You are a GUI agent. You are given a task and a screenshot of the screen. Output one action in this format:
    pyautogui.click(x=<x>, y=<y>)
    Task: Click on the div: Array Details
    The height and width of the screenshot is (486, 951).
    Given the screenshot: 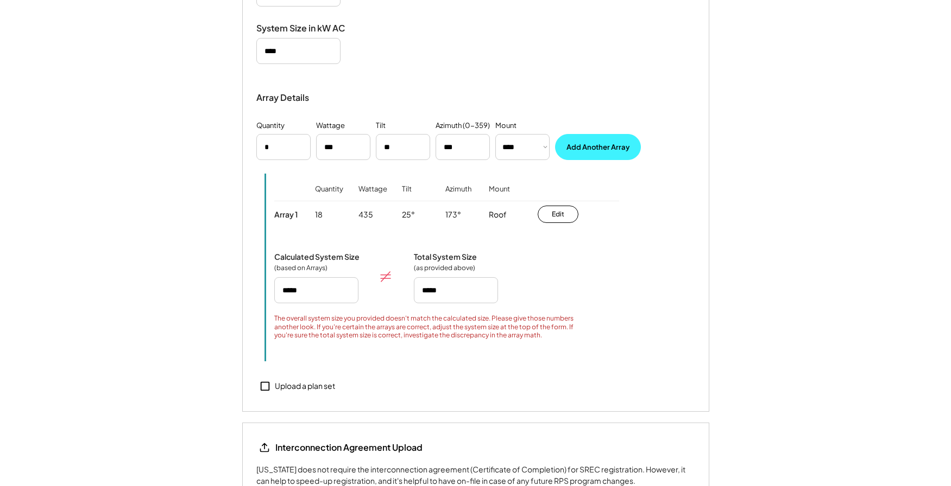 What is the action you would take?
    pyautogui.click(x=283, y=98)
    